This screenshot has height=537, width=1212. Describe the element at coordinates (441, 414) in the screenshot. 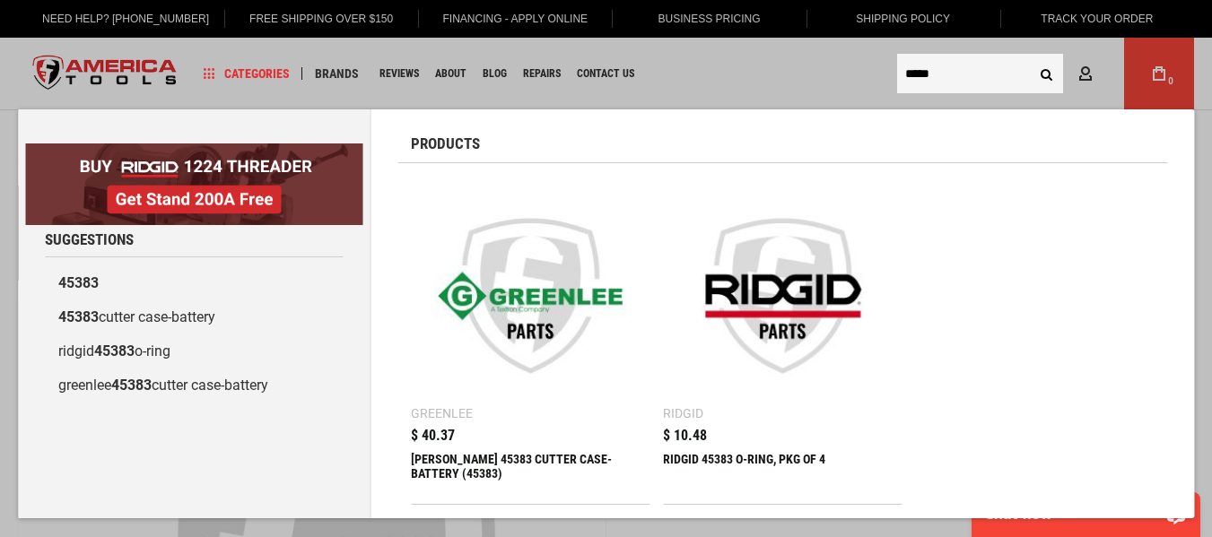

I see `div: Greenlee` at that location.